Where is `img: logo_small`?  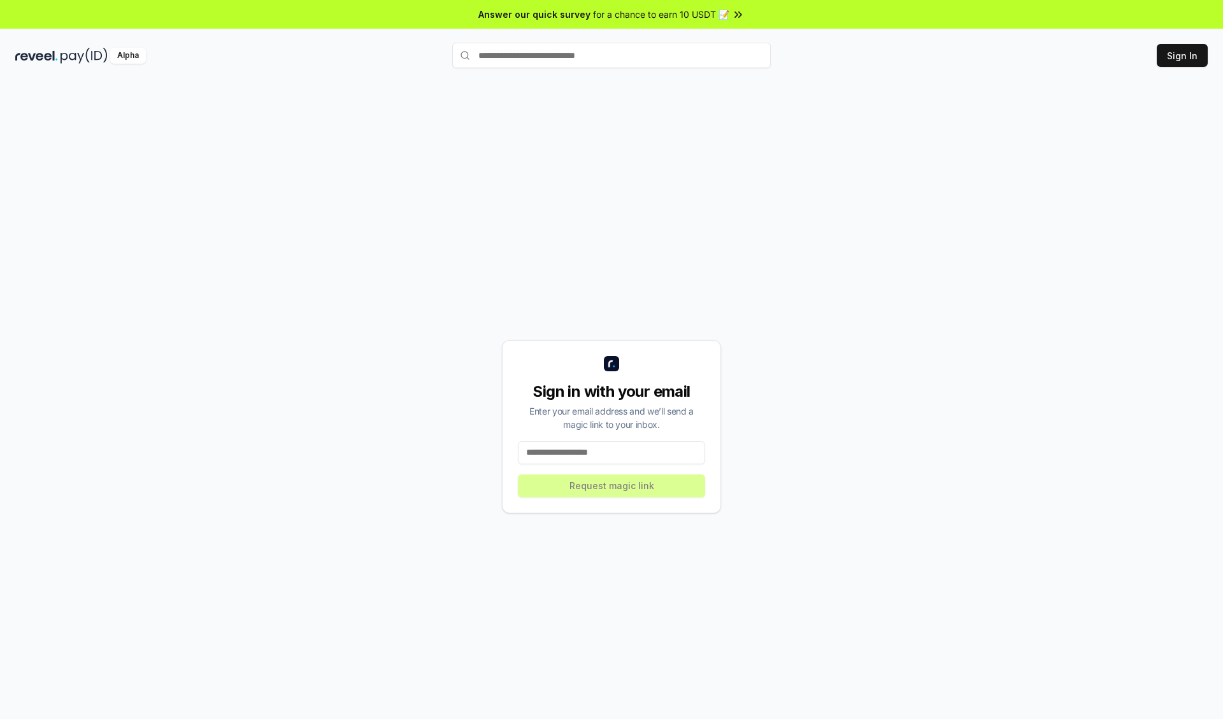
img: logo_small is located at coordinates (612, 364).